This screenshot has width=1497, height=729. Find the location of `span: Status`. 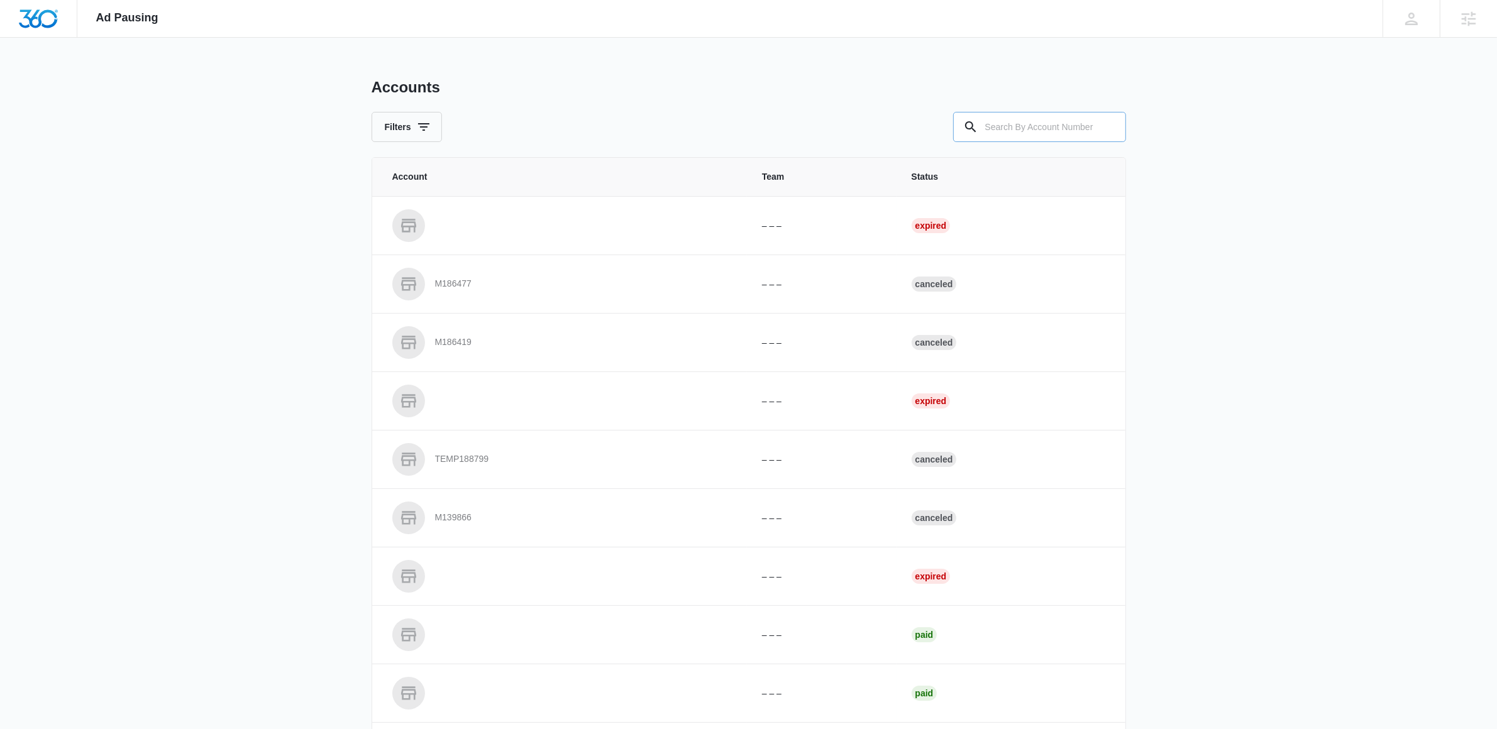

span: Status is located at coordinates (1008, 177).